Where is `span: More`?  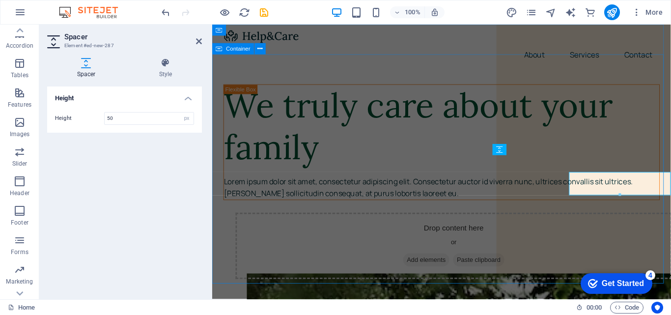 span: More is located at coordinates (646, 12).